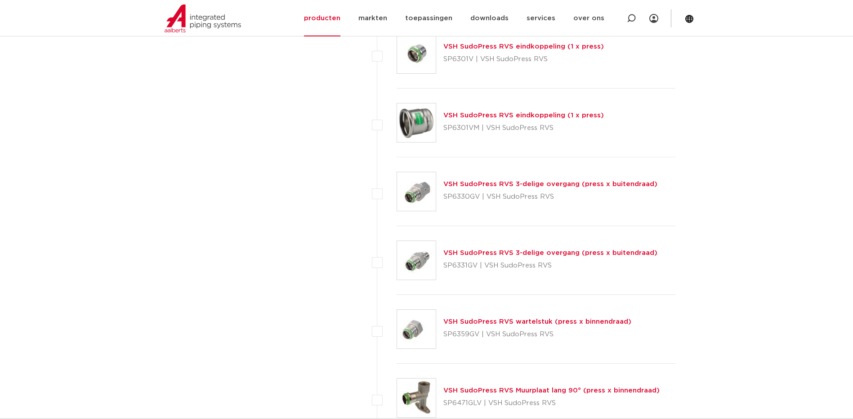 Image resolution: width=853 pixels, height=419 pixels. What do you see at coordinates (551, 266) in the screenshot?
I see `p: SP6331GV | VSH SudoPress RVS` at bounding box center [551, 266].